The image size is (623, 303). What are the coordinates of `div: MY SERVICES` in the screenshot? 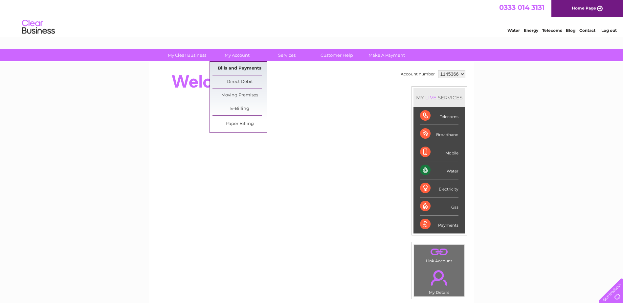 It's located at (439, 97).